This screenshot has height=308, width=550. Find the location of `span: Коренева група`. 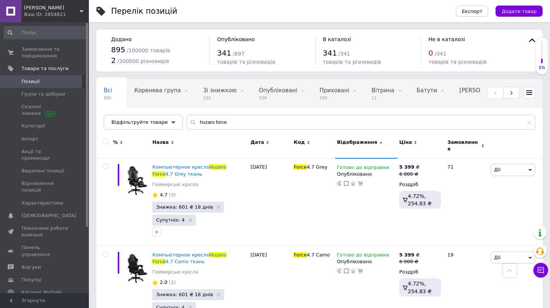

span: Коренева група is located at coordinates (158, 90).